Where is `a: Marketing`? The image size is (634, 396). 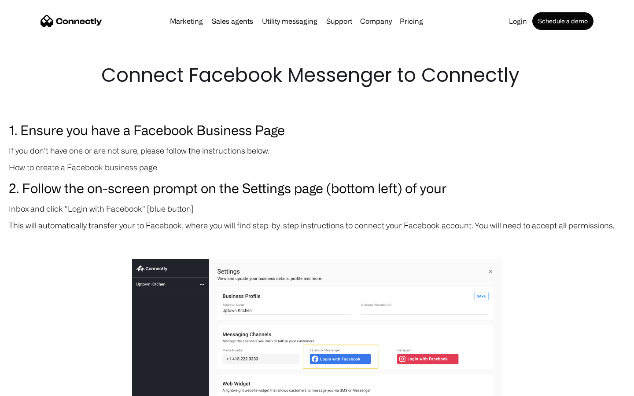
a: Marketing is located at coordinates (186, 21).